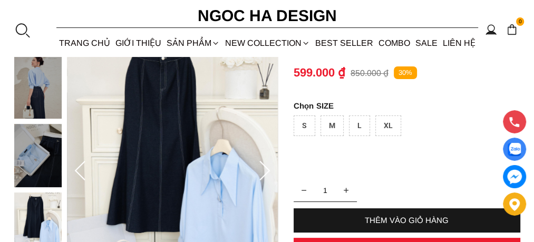  I want to click on img: Display image, so click(514, 149).